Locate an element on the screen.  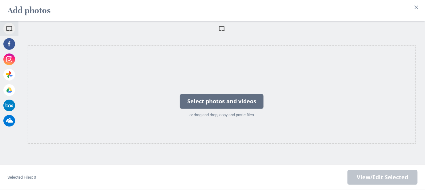
button: Close is located at coordinates (416, 7).